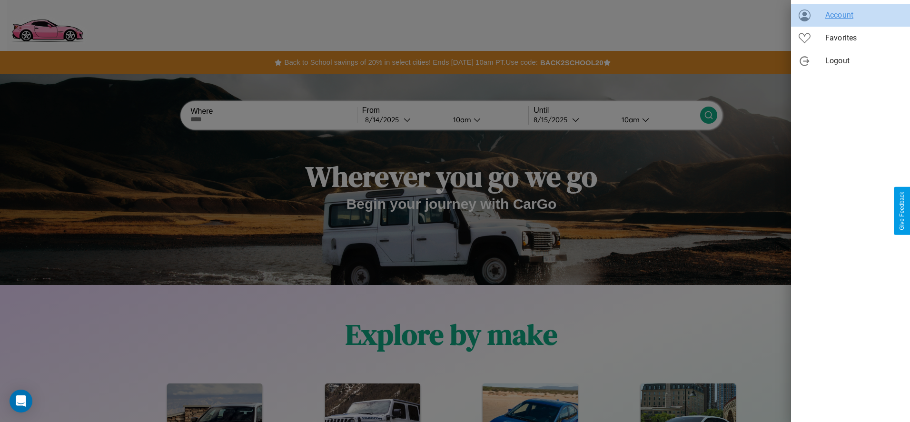 The width and height of the screenshot is (910, 422). I want to click on span: Favorites, so click(864, 38).